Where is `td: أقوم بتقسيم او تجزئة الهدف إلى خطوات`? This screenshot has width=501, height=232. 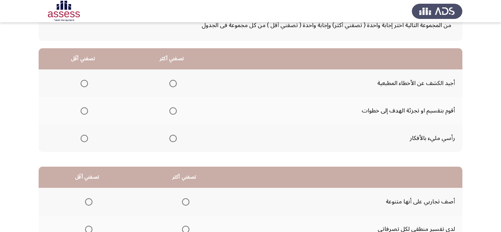
td: أقوم بتقسيم او تجزئة الهدف إلى خطوات is located at coordinates (339, 111).